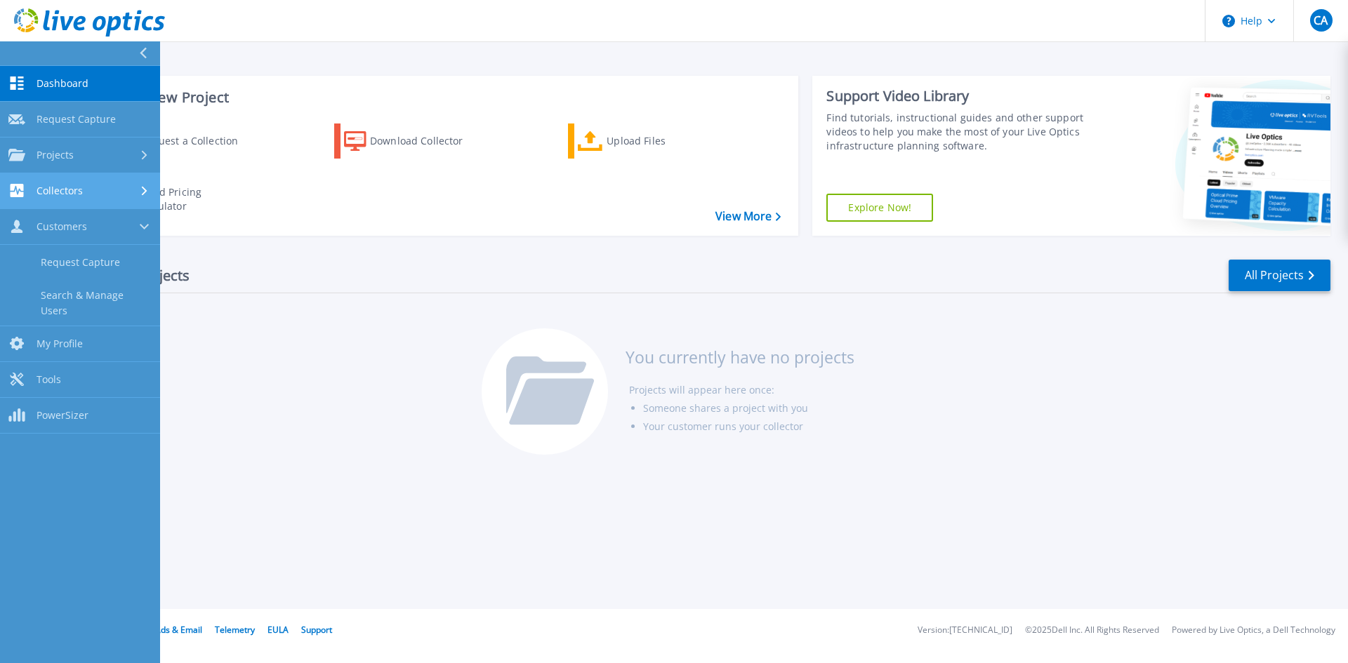  What do you see at coordinates (663, 141) in the screenshot?
I see `div: Upload Files` at bounding box center [663, 141].